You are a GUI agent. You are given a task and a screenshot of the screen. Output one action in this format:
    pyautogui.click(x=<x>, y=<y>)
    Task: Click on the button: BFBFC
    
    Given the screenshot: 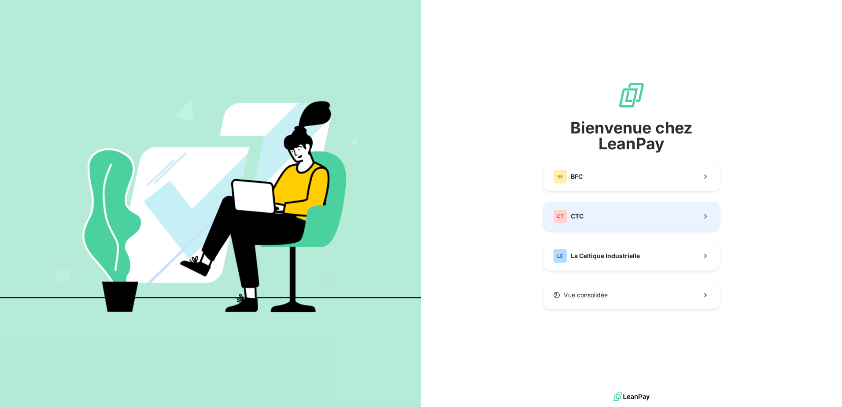 What is the action you would take?
    pyautogui.click(x=632, y=177)
    